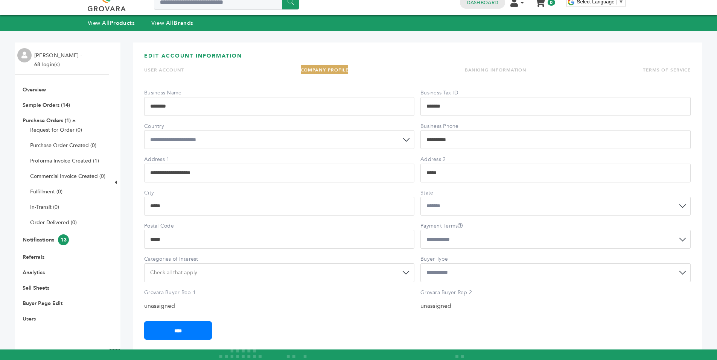 This screenshot has width=717, height=360. Describe the element at coordinates (171, 160) in the screenshot. I see `label: Address 1` at that location.